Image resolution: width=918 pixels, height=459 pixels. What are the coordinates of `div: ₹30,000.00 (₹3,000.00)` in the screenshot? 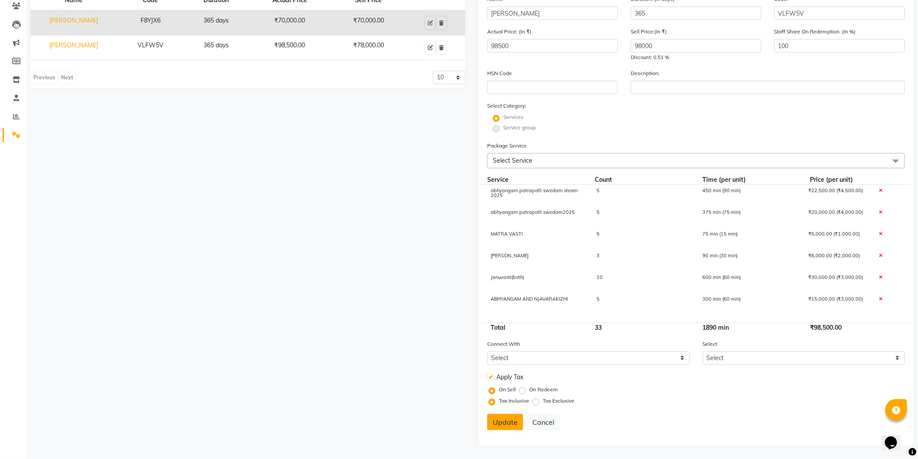 It's located at (838, 283).